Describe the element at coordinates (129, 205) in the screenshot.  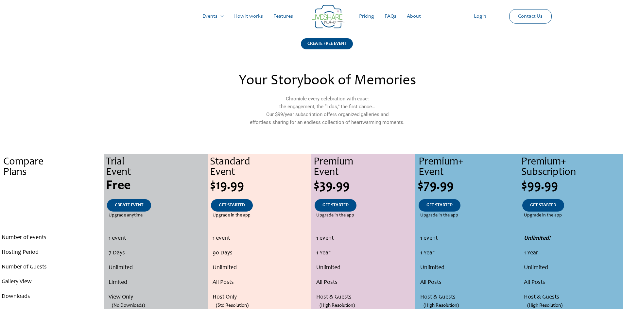
I see `a: CREATE EVENT` at that location.